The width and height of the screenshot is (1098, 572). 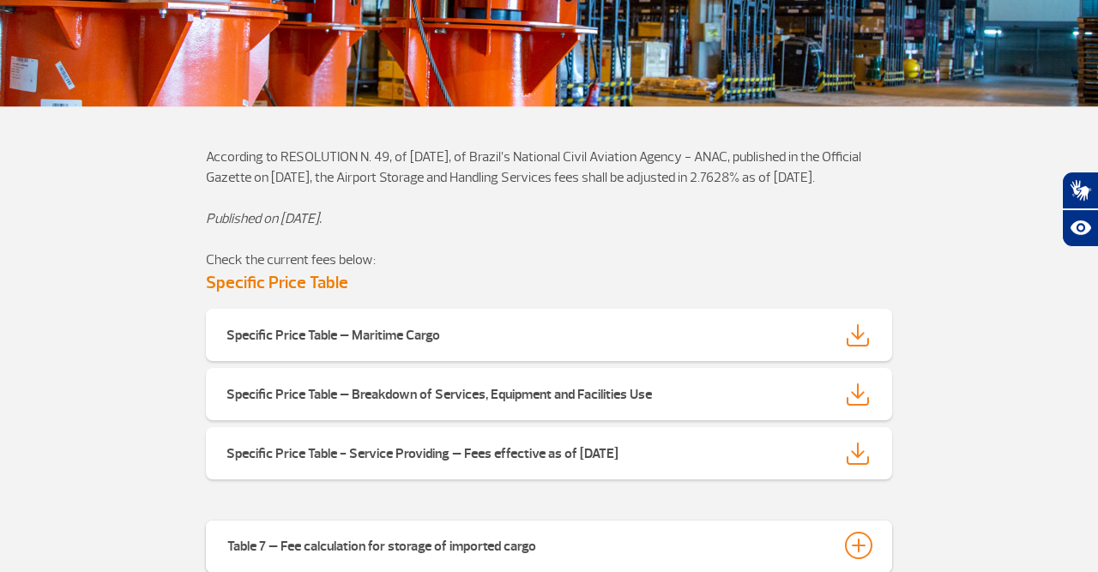 What do you see at coordinates (549, 546) in the screenshot?
I see `button: Table 7 – Fee calculation for storage of imported cargo` at bounding box center [549, 546].